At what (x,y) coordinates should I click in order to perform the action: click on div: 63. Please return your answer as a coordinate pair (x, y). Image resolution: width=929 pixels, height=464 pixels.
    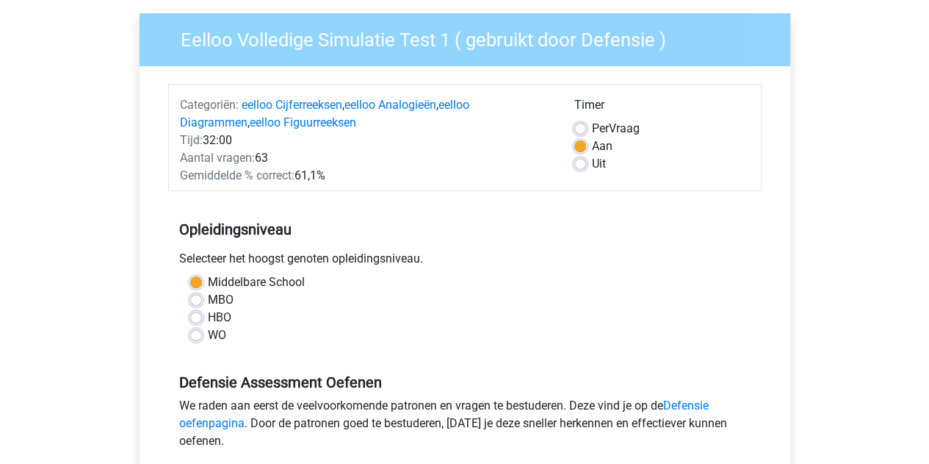
    Looking at the image, I should click on (366, 158).